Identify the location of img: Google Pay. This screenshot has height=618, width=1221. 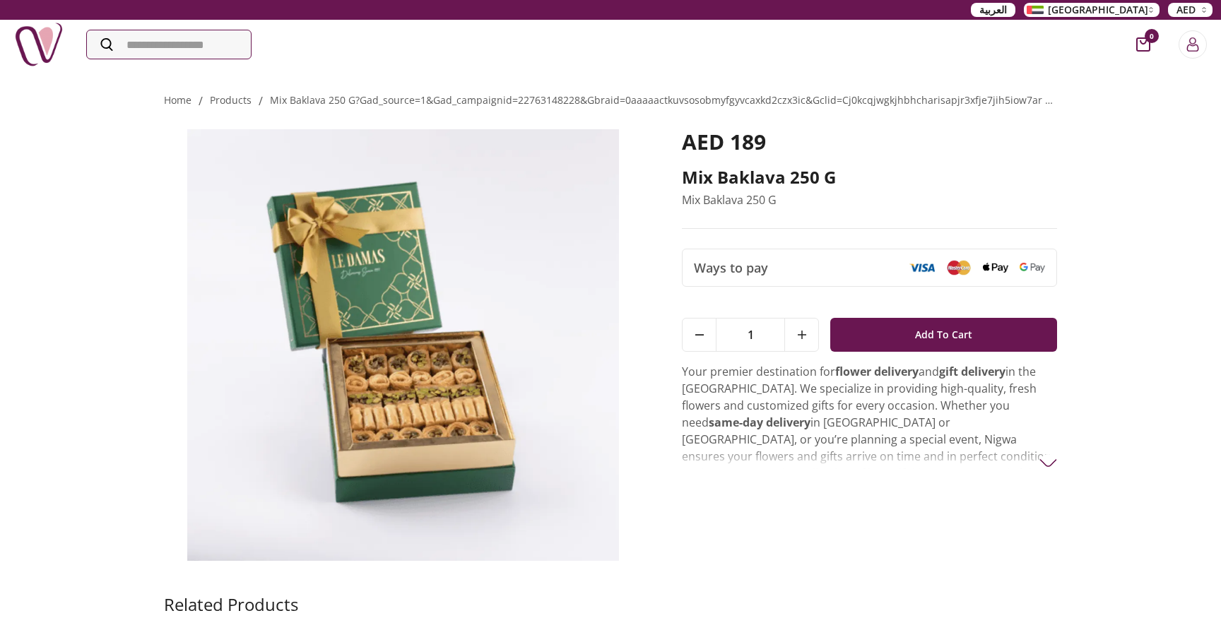
(1033, 268).